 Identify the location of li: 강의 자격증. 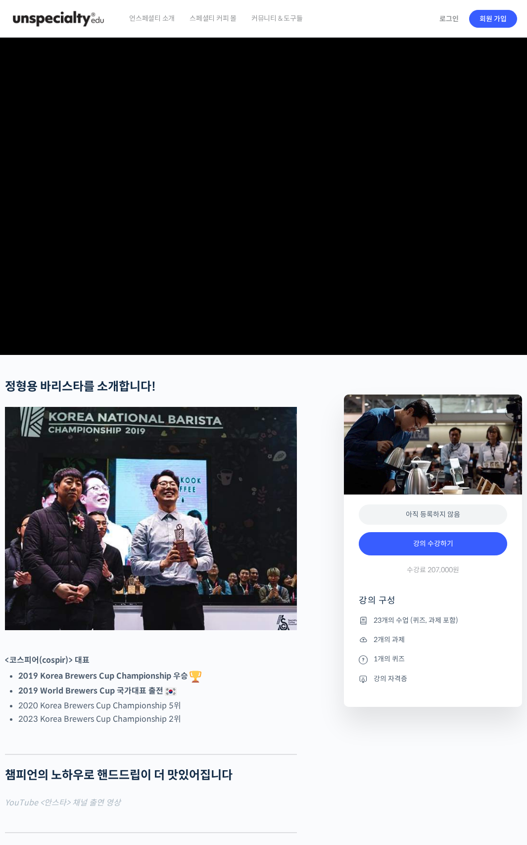
(433, 679).